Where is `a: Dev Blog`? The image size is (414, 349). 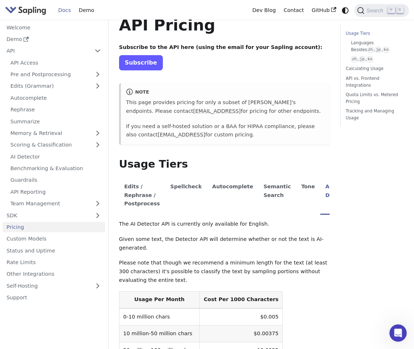 a: Dev Blog is located at coordinates (264, 10).